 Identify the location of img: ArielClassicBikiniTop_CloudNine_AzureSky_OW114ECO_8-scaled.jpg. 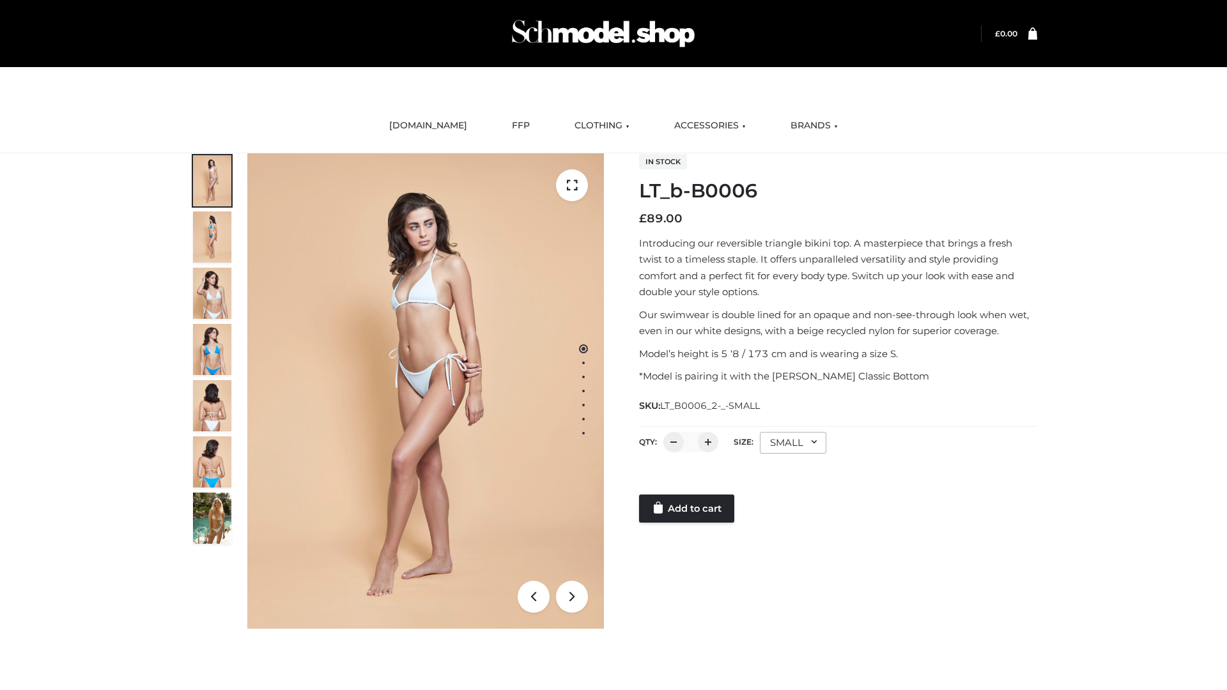
(212, 462).